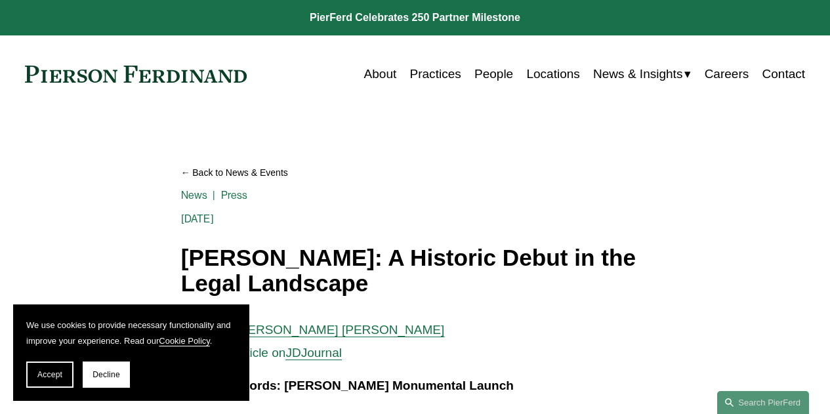  What do you see at coordinates (106, 375) in the screenshot?
I see `button: Decline` at bounding box center [106, 375].